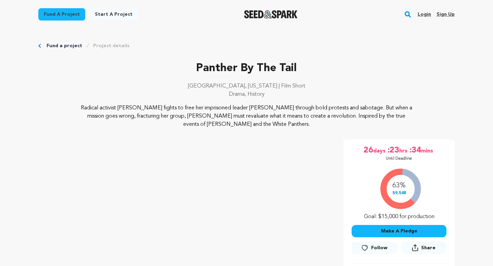 The image size is (493, 266). Describe the element at coordinates (368, 151) in the screenshot. I see `span: 26` at that location.